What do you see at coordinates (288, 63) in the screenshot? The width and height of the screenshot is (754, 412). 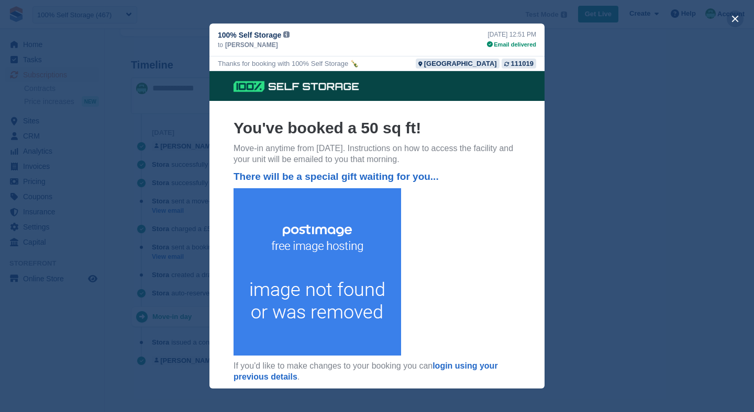 I see `div: Thanks for booking with 100% Self Storage 🍾` at bounding box center [288, 63].